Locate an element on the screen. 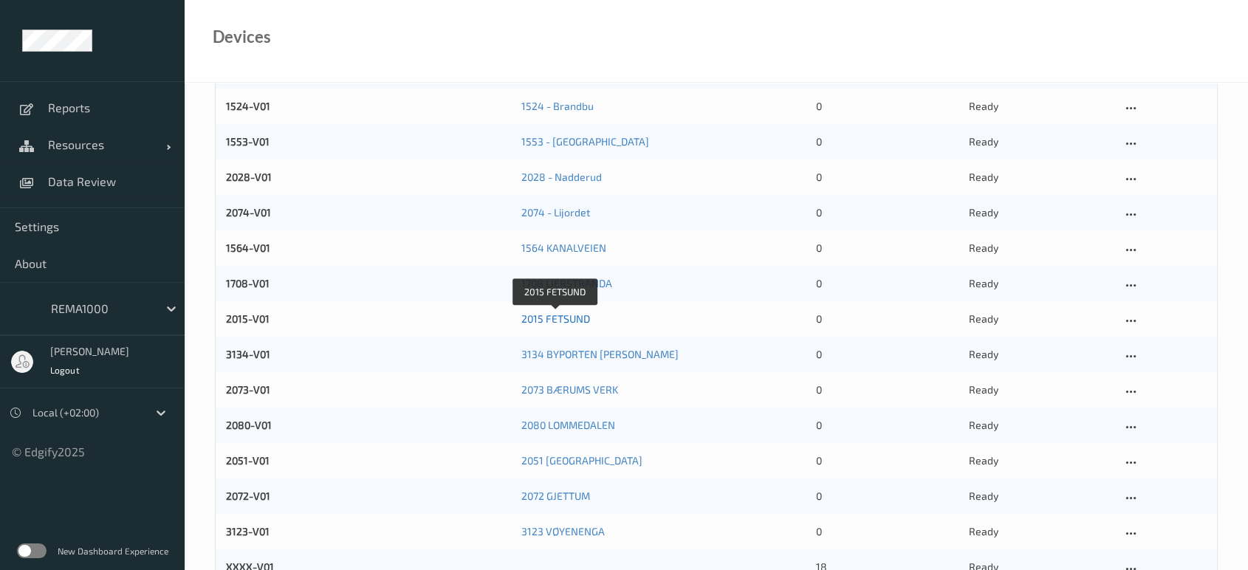 The height and width of the screenshot is (570, 1248). a: 1564 KANALVEIEN is located at coordinates (563, 247).